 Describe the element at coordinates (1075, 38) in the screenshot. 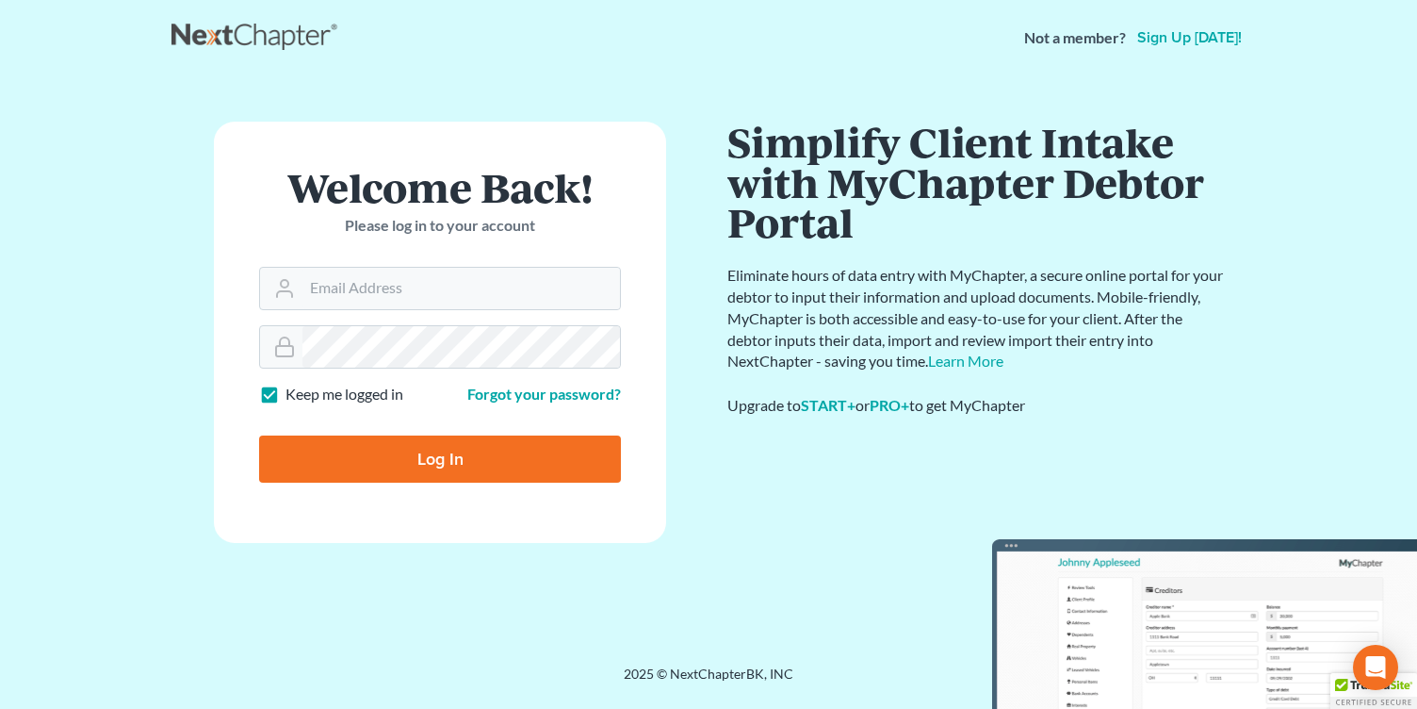

I see `strong: Not a member?` at that location.